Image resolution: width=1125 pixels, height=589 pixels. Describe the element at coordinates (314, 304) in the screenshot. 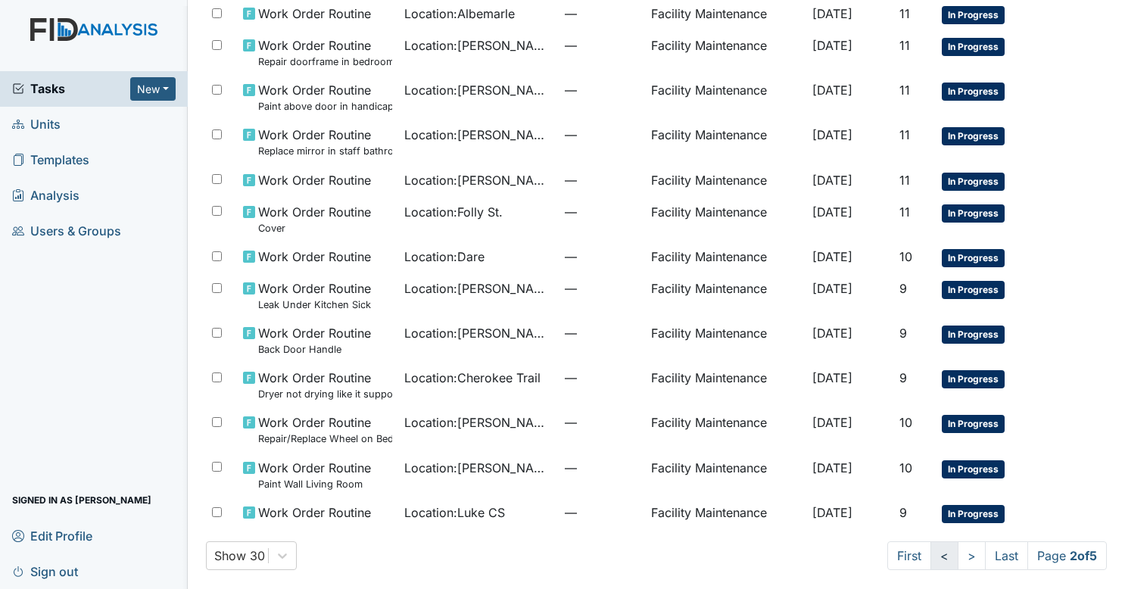

I see `small: Leak Under Kitchen Sick` at that location.